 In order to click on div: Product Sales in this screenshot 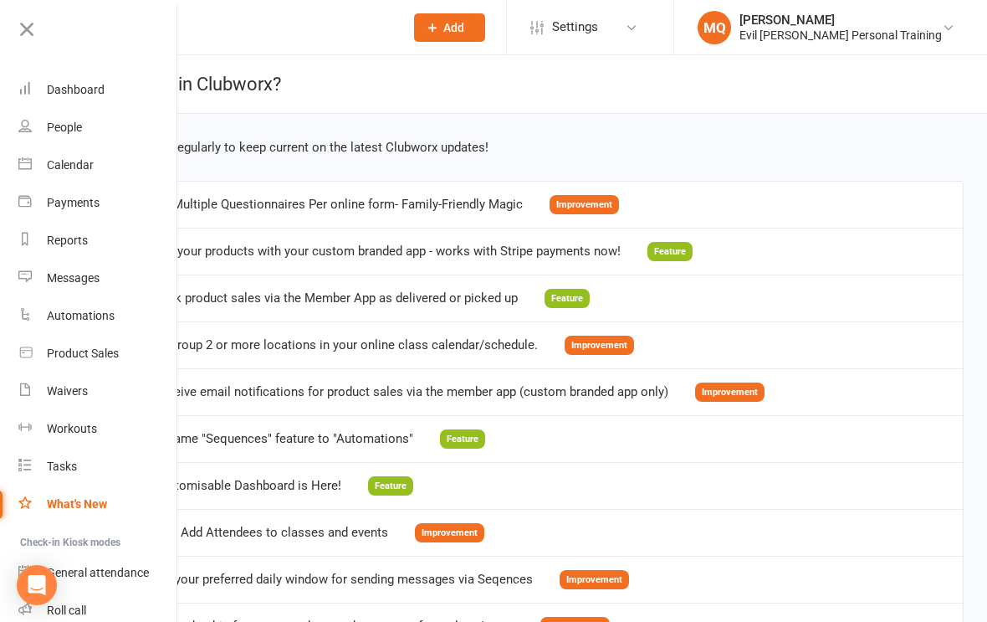, I will do `click(83, 353)`.